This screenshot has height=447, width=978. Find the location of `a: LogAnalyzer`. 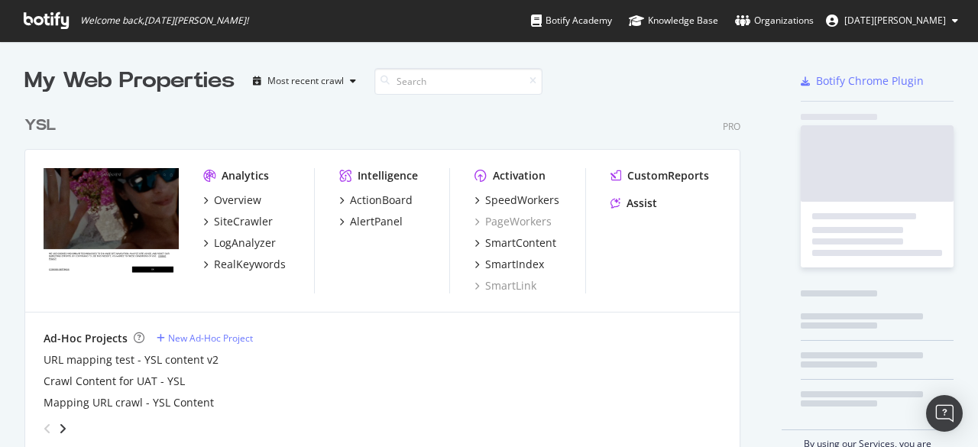

a: LogAnalyzer is located at coordinates (239, 243).